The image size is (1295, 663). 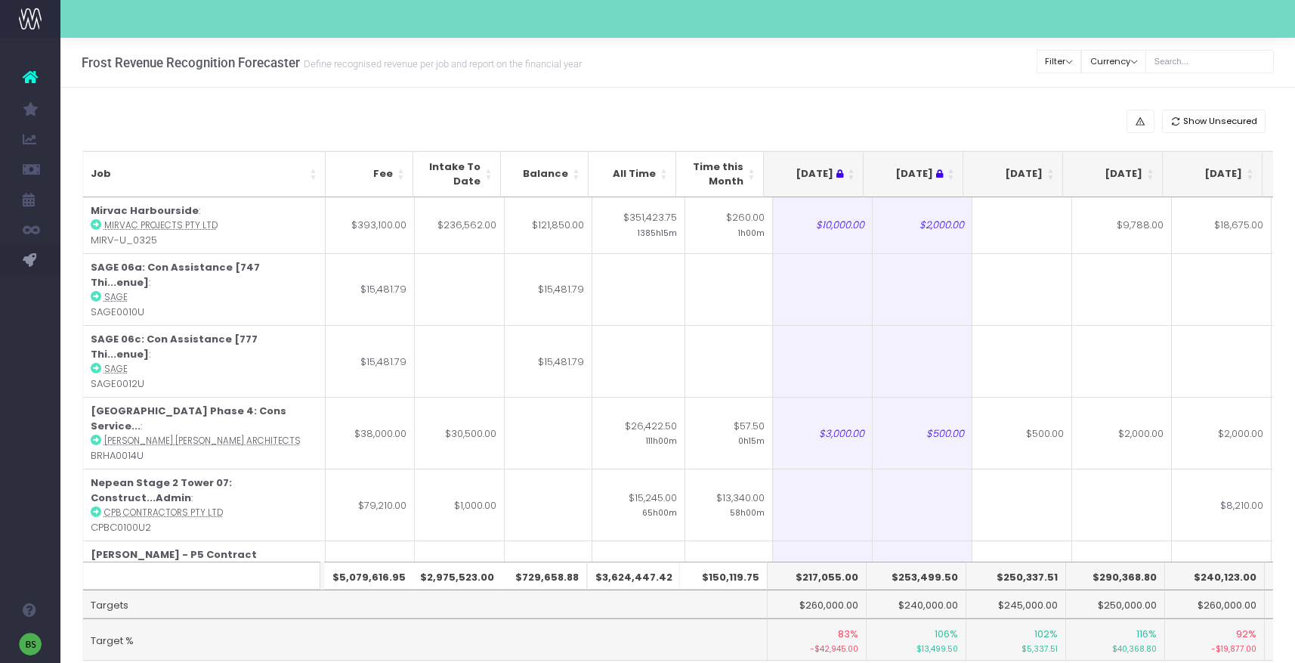 What do you see at coordinates (1122, 225) in the screenshot?
I see `td: $9,788.00` at bounding box center [1122, 225].